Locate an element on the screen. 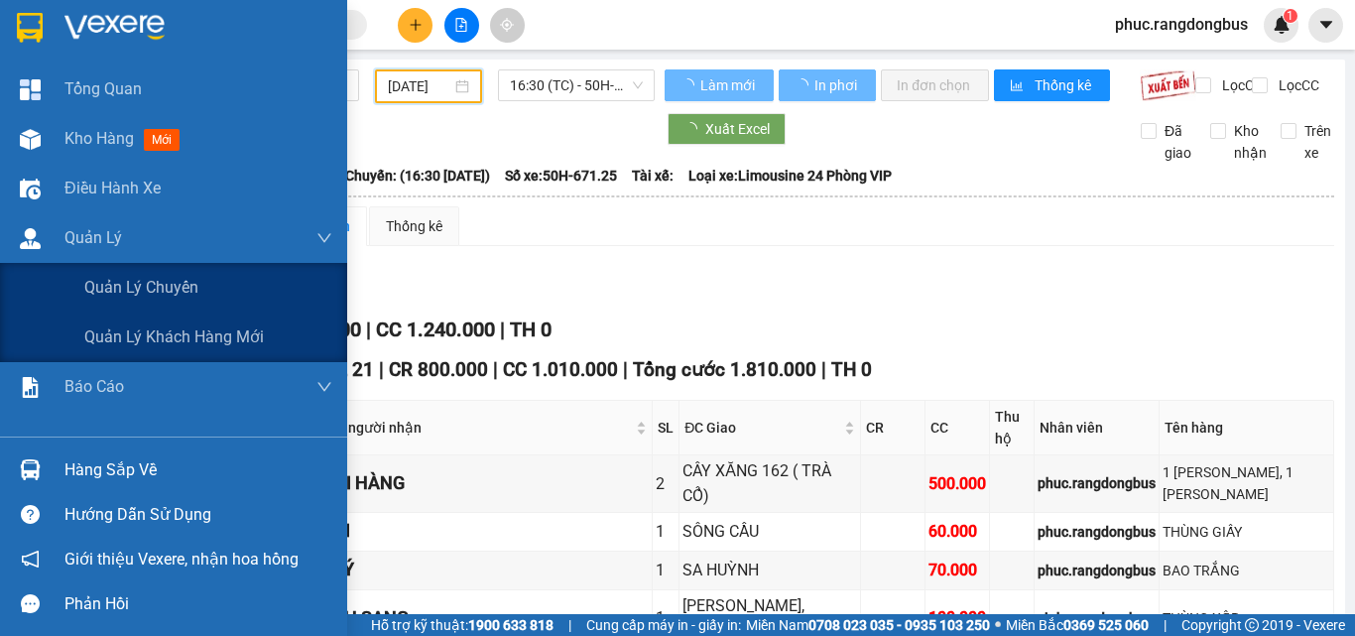 This screenshot has height=636, width=1355. span: Số xe: 50H-671.25 is located at coordinates (560, 176).